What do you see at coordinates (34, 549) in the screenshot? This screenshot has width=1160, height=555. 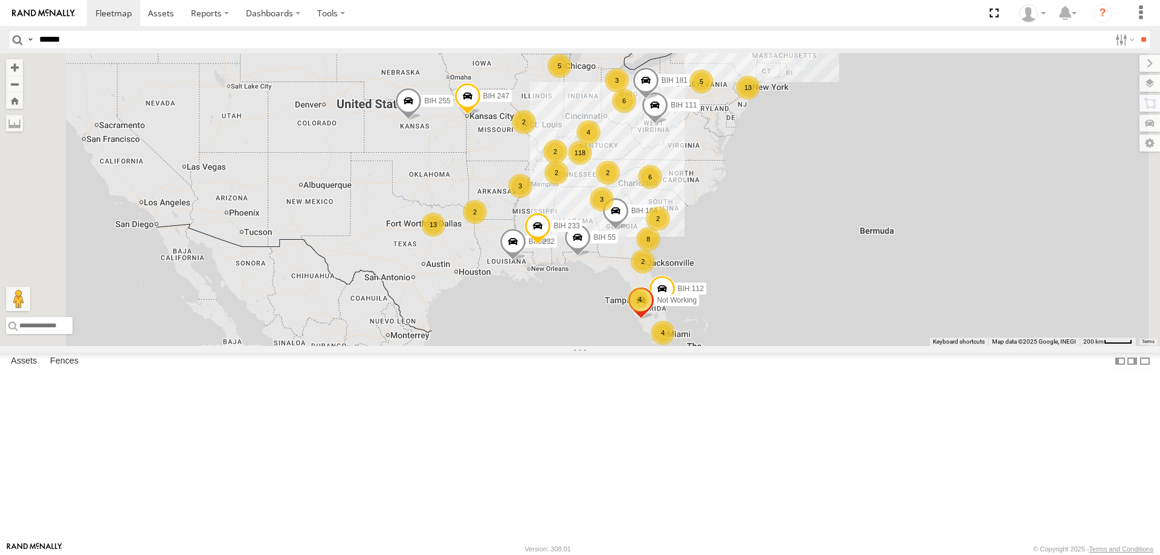 I see `a: Visit our Website` at bounding box center [34, 549].